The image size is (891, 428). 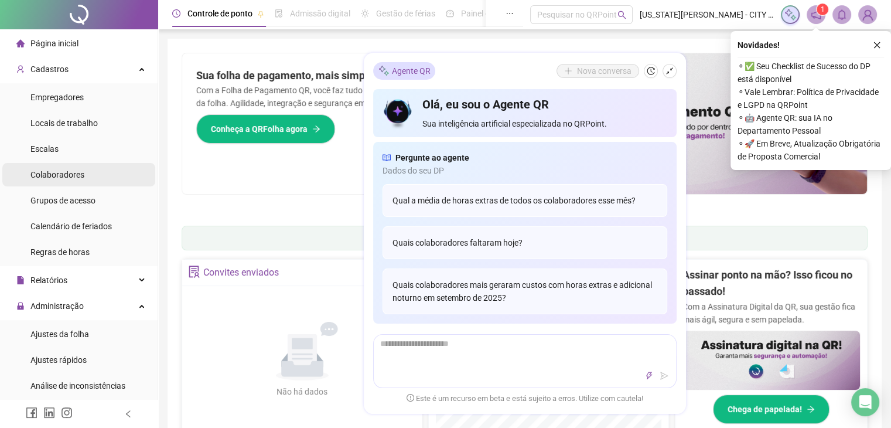 What do you see at coordinates (353, 76) in the screenshot?
I see `h2: Sua folha de pagamento, mais simples do que nunca!` at bounding box center [353, 76].